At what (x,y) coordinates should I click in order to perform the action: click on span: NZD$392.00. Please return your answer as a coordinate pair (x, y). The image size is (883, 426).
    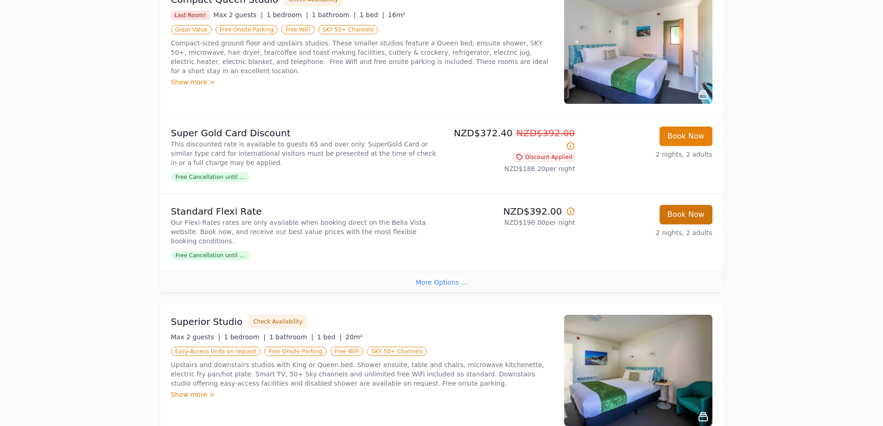
    Looking at the image, I should click on (545, 133).